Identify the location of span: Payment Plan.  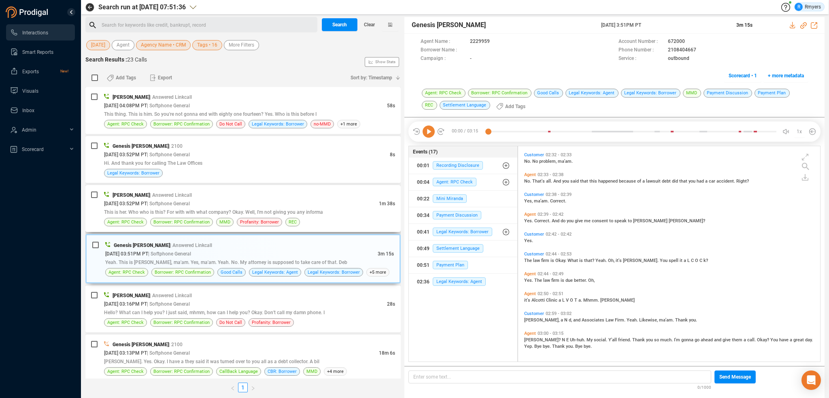
(450, 265).